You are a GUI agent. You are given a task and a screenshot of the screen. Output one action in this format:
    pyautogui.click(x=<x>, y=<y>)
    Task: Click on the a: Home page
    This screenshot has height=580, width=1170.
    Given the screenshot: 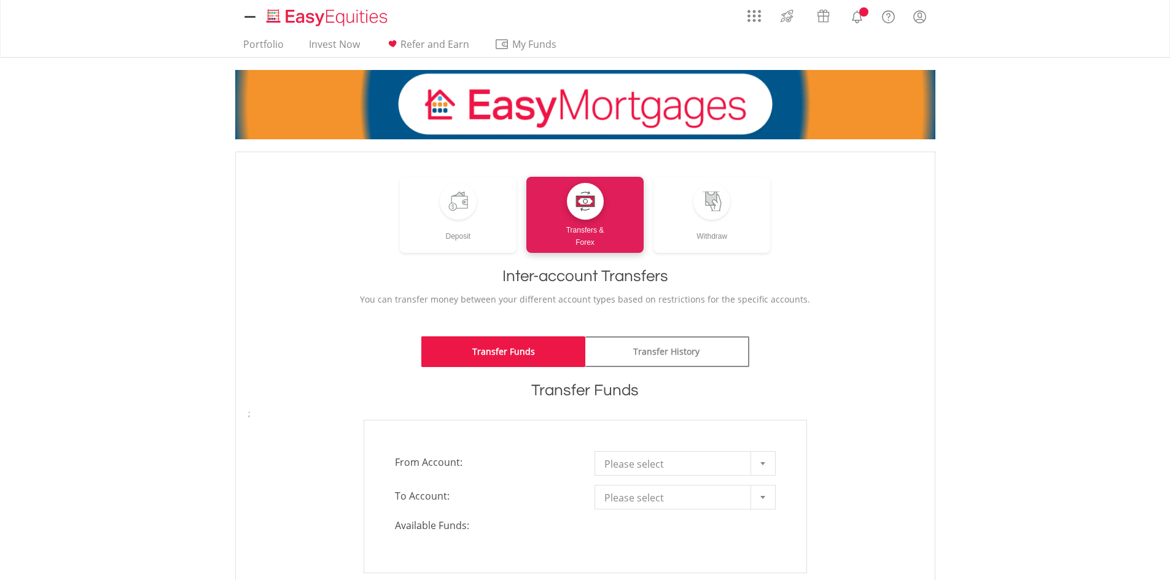 What is the action you would take?
    pyautogui.click(x=327, y=15)
    